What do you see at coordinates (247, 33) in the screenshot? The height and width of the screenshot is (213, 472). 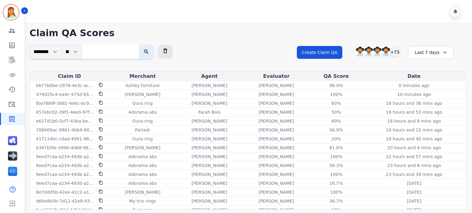 I see `h1: Claim QA Scores` at bounding box center [247, 33].